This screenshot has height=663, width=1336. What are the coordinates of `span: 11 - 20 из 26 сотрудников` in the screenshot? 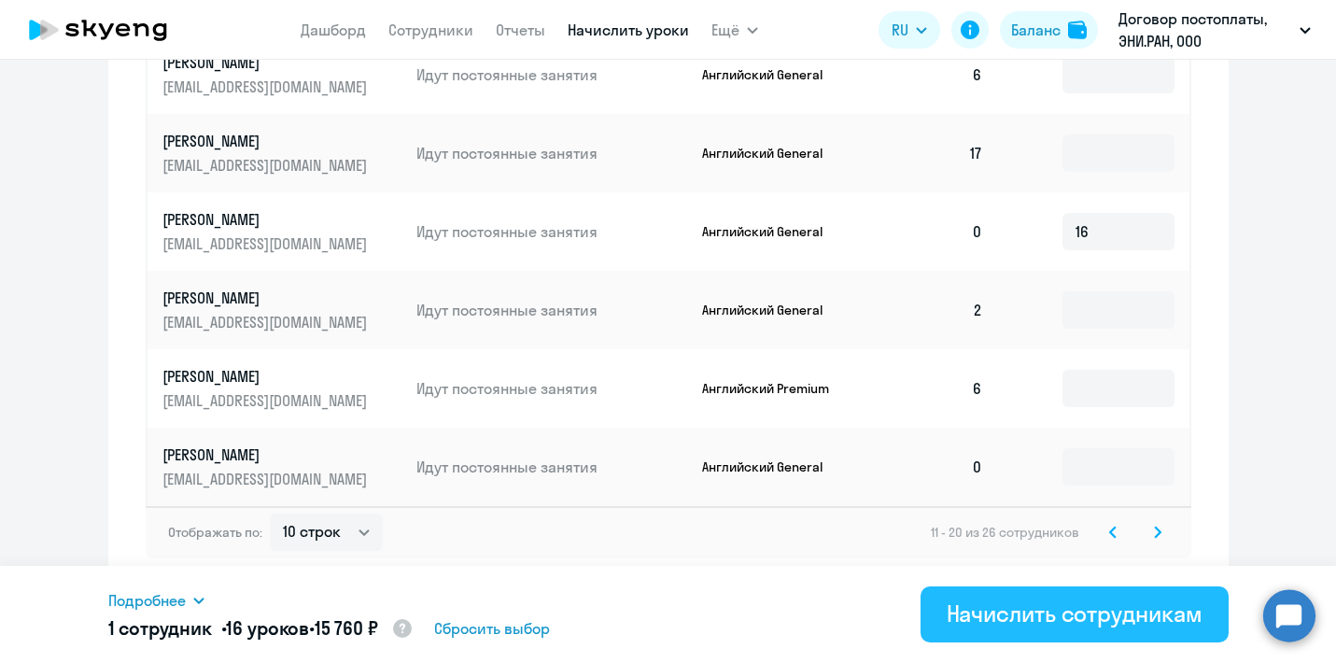 It's located at (1005, 532).